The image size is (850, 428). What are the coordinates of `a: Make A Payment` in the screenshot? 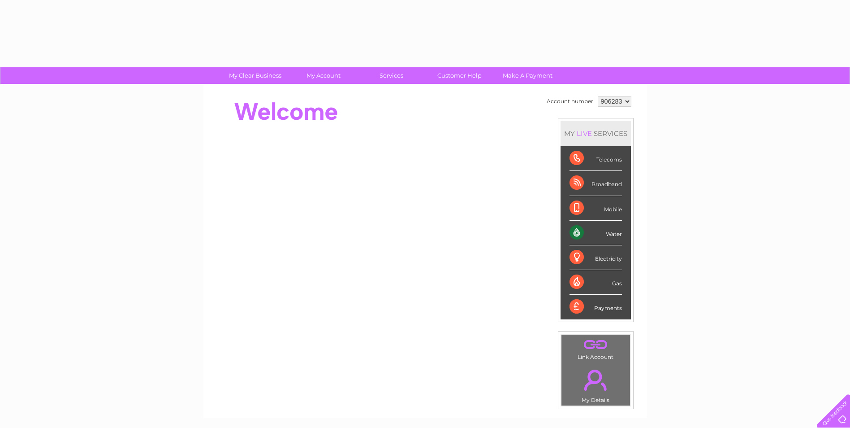 It's located at (528, 75).